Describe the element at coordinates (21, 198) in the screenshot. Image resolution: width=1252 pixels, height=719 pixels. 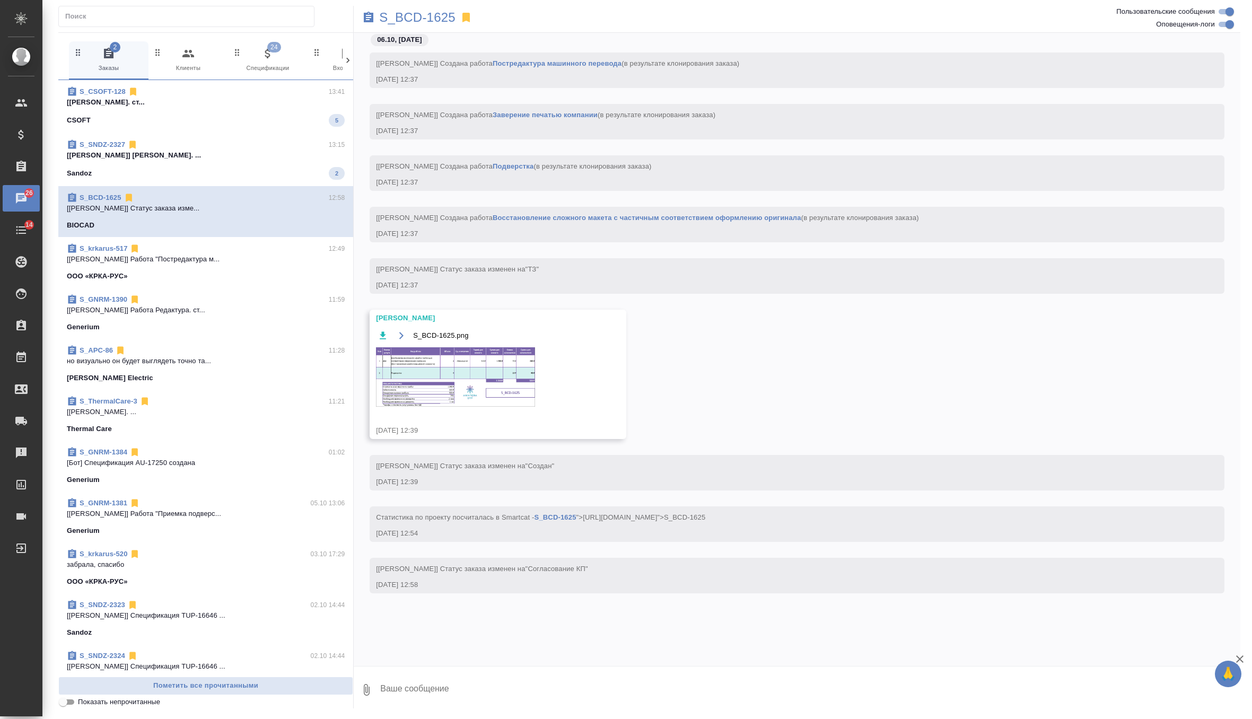
I see `a: 26` at that location.